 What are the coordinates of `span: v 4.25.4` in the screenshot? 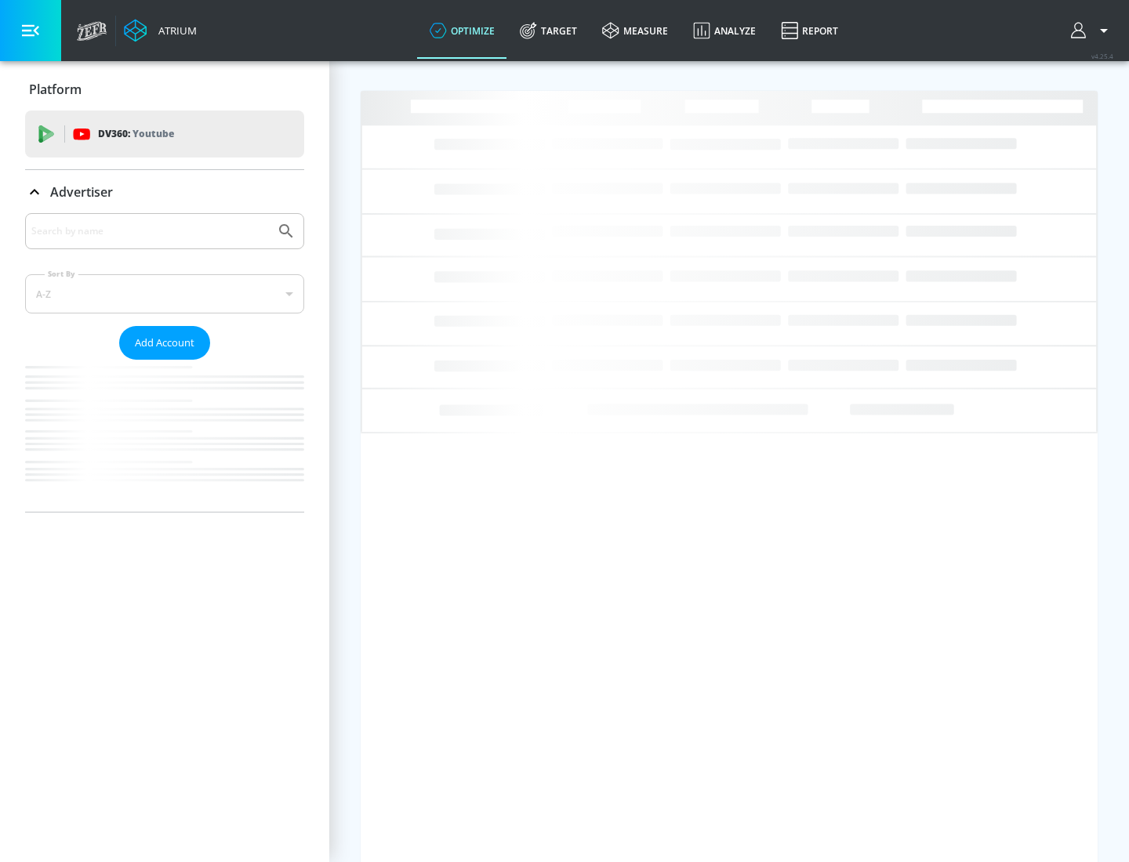 It's located at (1102, 56).